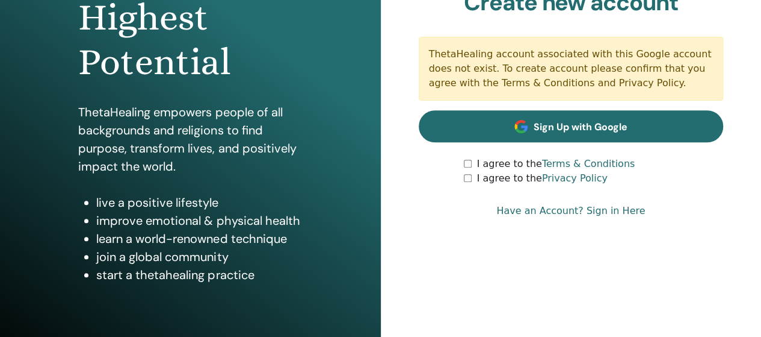  I want to click on a: Terms & Conditions, so click(589, 163).